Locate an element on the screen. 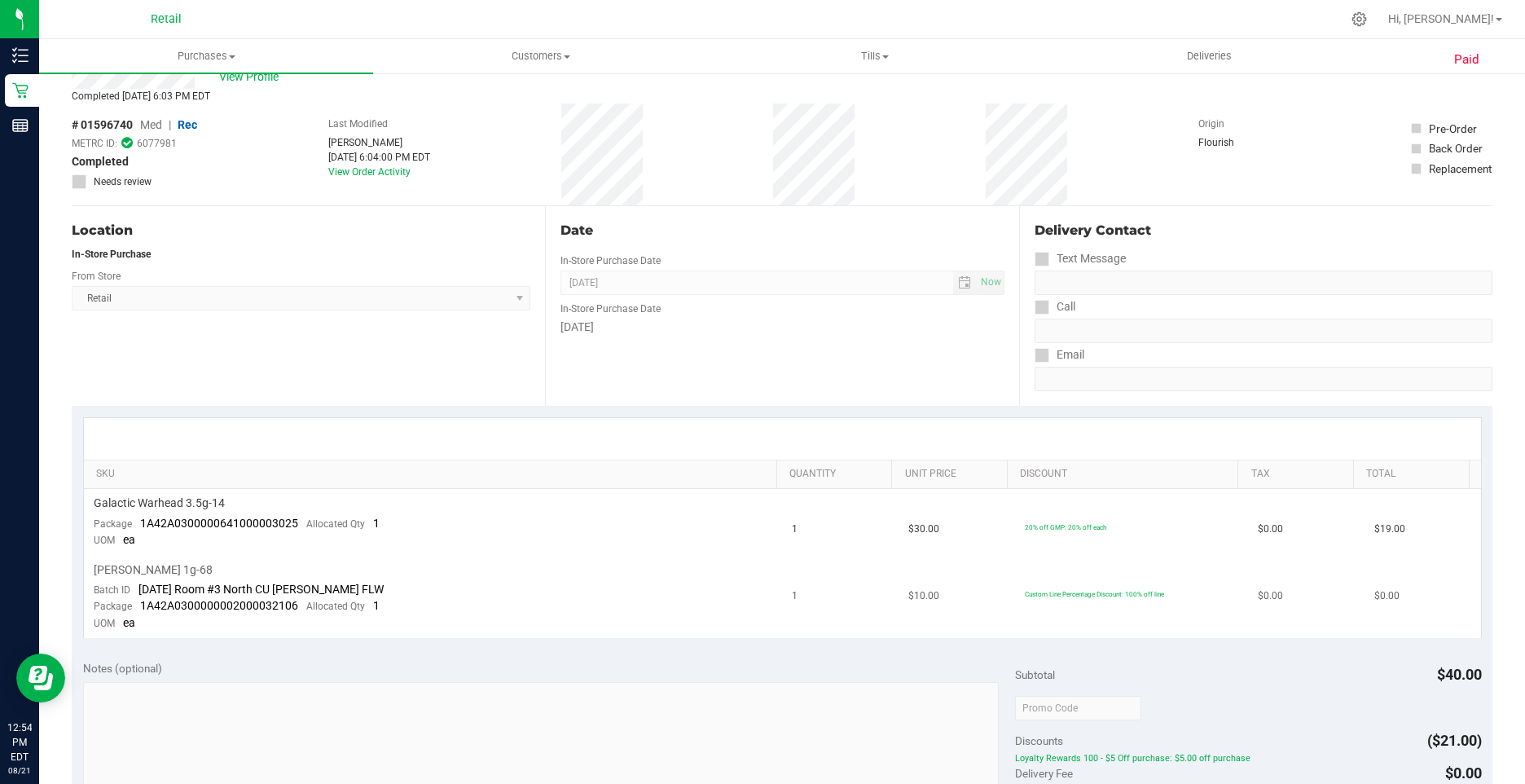 Image resolution: width=1525 pixels, height=784 pixels. div: Delivery Contact is located at coordinates (1263, 230).